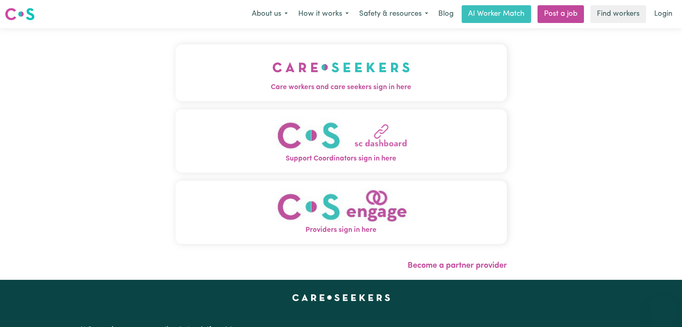 The image size is (682, 327). Describe the element at coordinates (341, 73) in the screenshot. I see `button: Care workers and care seekers sign in here` at that location.